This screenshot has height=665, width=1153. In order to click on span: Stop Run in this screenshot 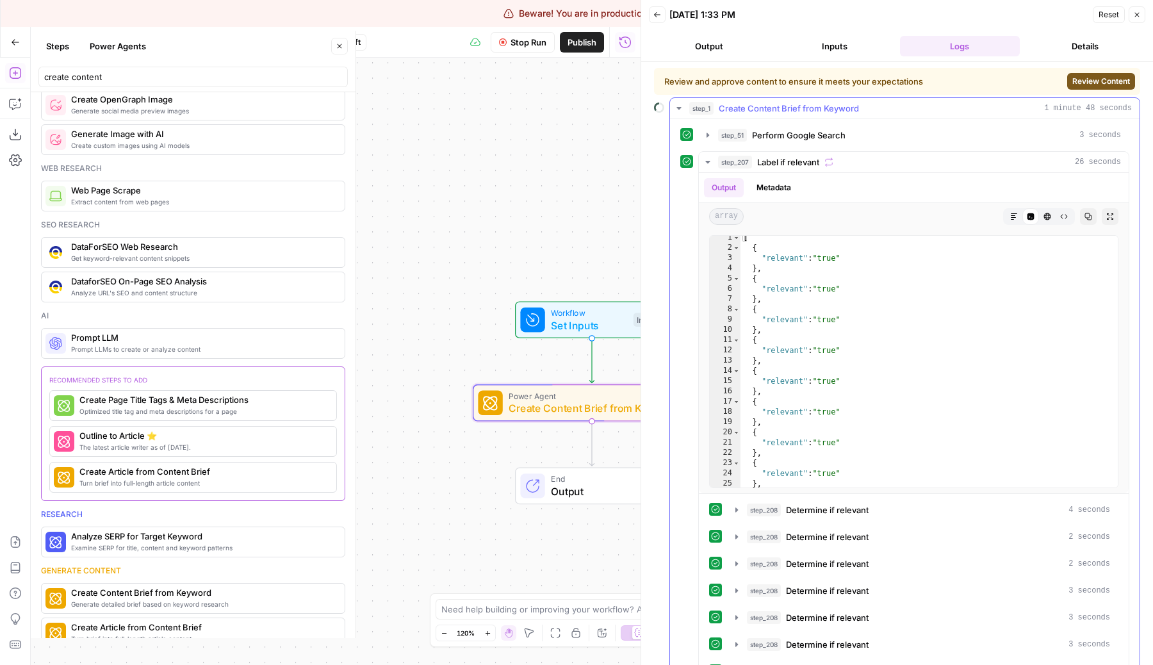, I will do `click(528, 42)`.